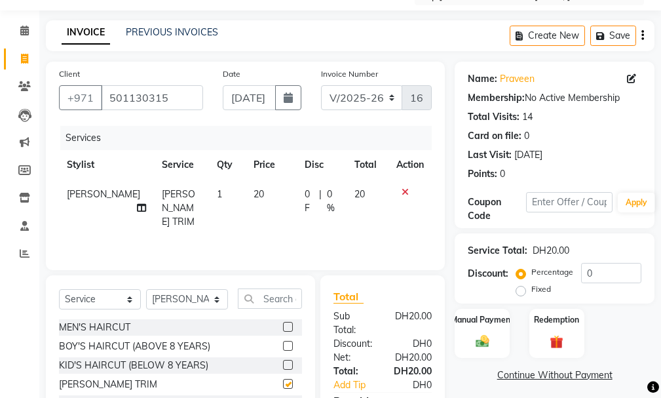 This screenshot has width=661, height=398. I want to click on img: _gift.svg, so click(557, 342).